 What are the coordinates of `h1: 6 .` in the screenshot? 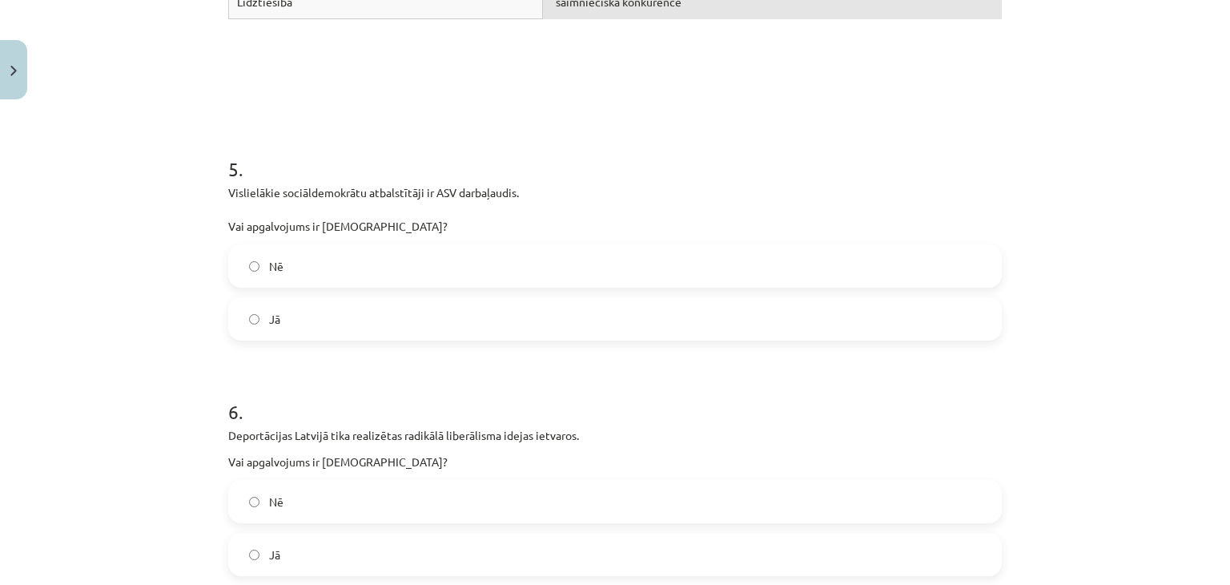 It's located at (615, 397).